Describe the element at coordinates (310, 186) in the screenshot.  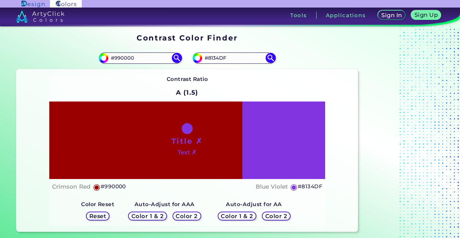
I see `h5: #8134DF` at that location.